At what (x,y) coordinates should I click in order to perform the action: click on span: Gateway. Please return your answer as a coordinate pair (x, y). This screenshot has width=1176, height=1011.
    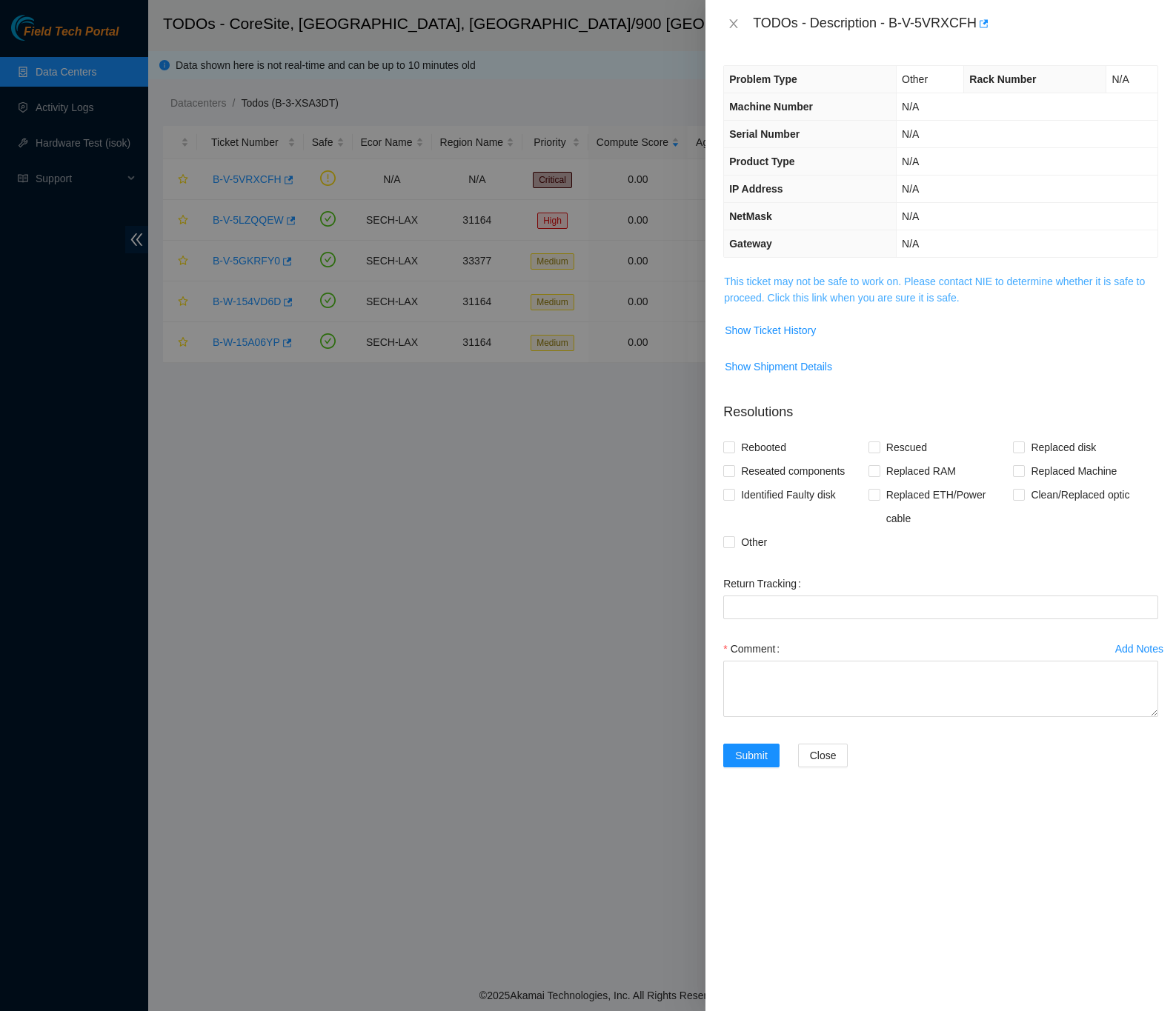
    Looking at the image, I should click on (751, 244).